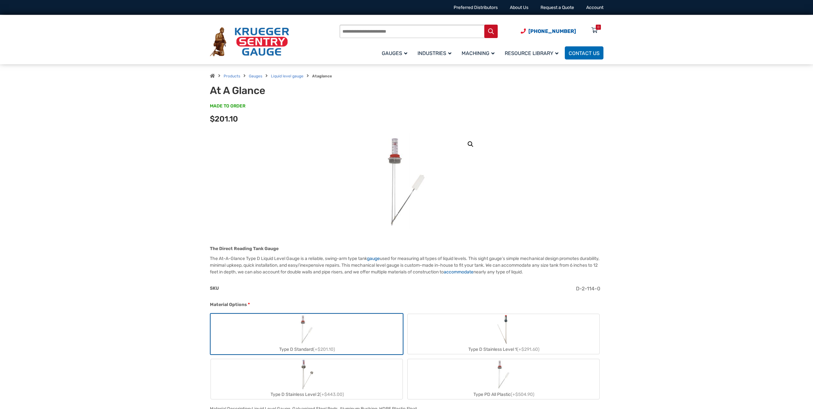 This screenshot has height=409, width=813. Describe the element at coordinates (244, 248) in the screenshot. I see `strong: The Direct Reading Tank Gauge` at that location.